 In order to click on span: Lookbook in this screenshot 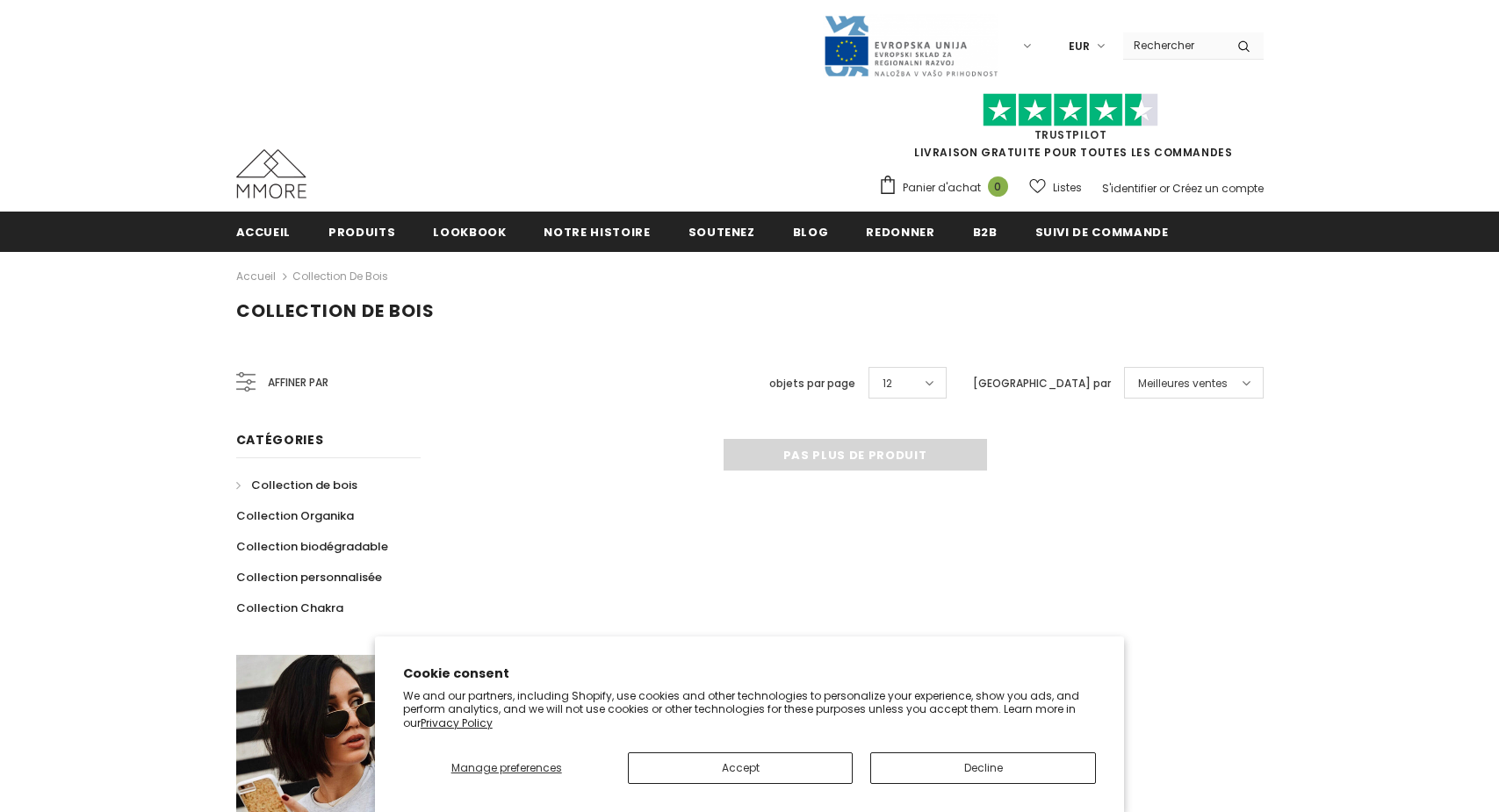, I will do `click(468, 232)`.